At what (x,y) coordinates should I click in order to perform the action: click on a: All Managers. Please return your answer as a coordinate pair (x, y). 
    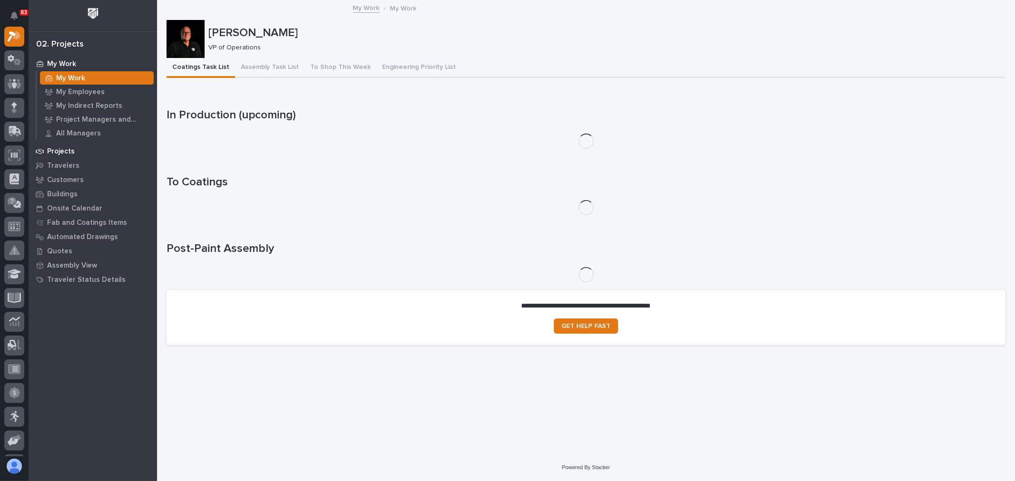
    Looking at the image, I should click on (97, 133).